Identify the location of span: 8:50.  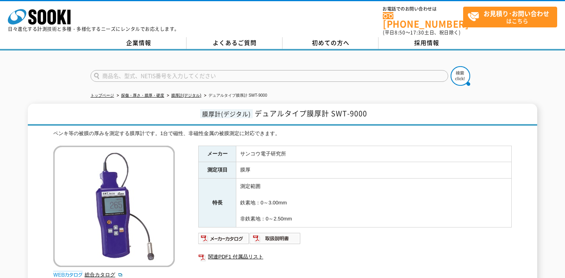
(400, 33).